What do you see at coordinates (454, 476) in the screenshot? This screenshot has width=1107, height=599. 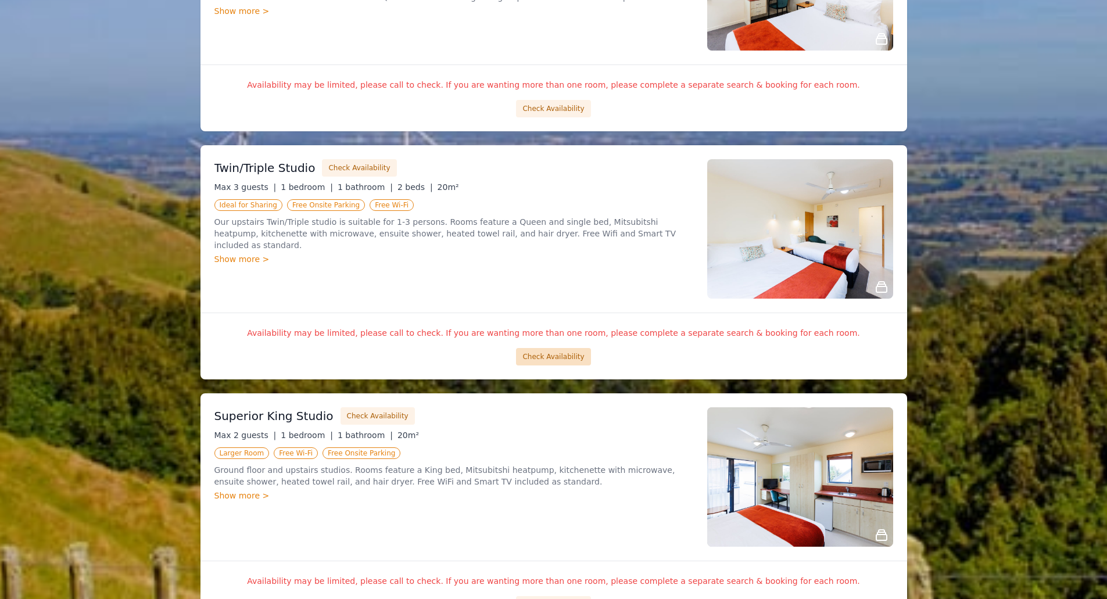 I see `p: Ground floor and upstairs studios. Rooms feature a King bed, Mitsubitshi heatpump, kitchenette wi...` at bounding box center [454, 476].